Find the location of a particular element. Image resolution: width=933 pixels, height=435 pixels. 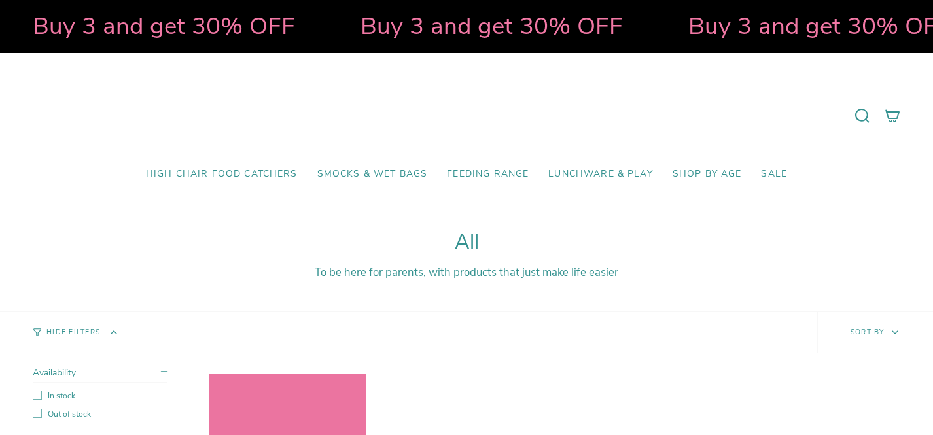

div: Smocks & Wet Bags is located at coordinates (372, 174).